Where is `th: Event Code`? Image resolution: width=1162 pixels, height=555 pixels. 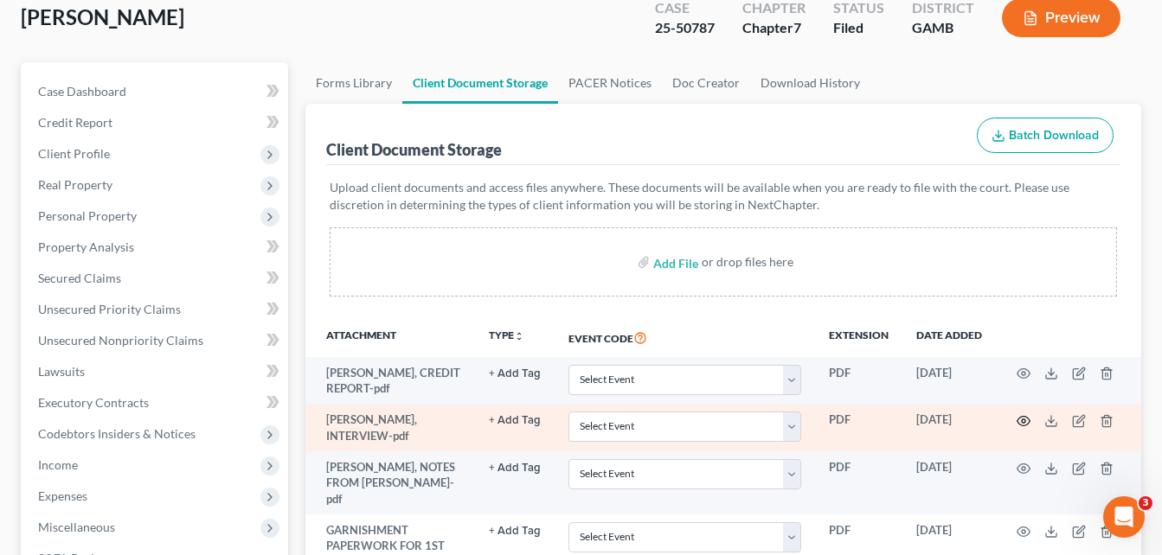
th: Event Code is located at coordinates (684, 337).